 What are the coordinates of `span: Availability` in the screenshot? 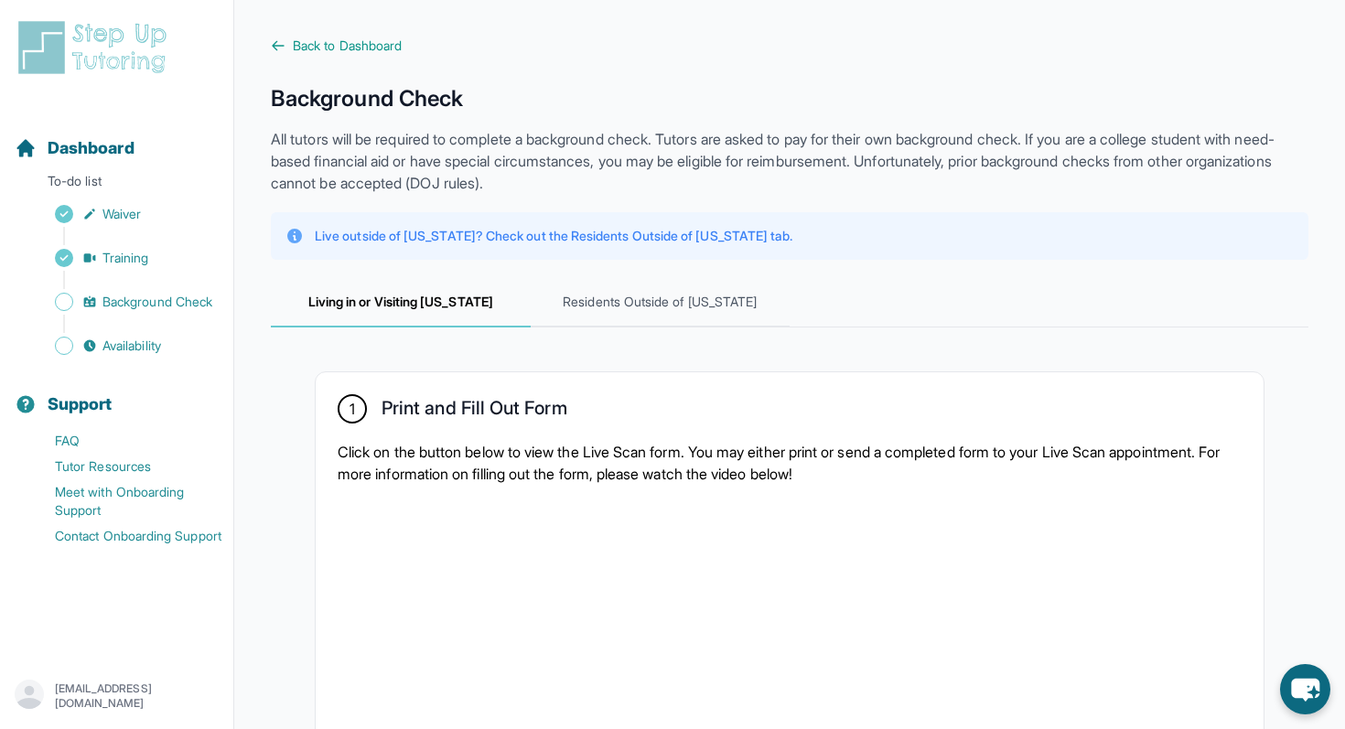 It's located at (132, 346).